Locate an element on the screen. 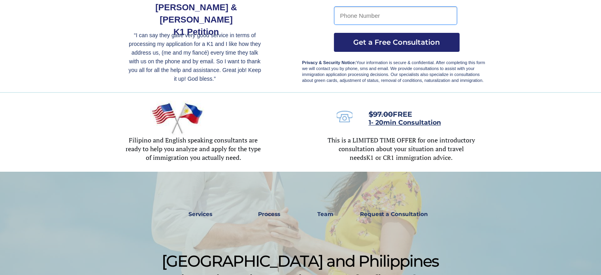 This screenshot has height=275, width=601. span: Your information is secure & confidential. After completing this form we will contact you by phon... is located at coordinates (394, 71).